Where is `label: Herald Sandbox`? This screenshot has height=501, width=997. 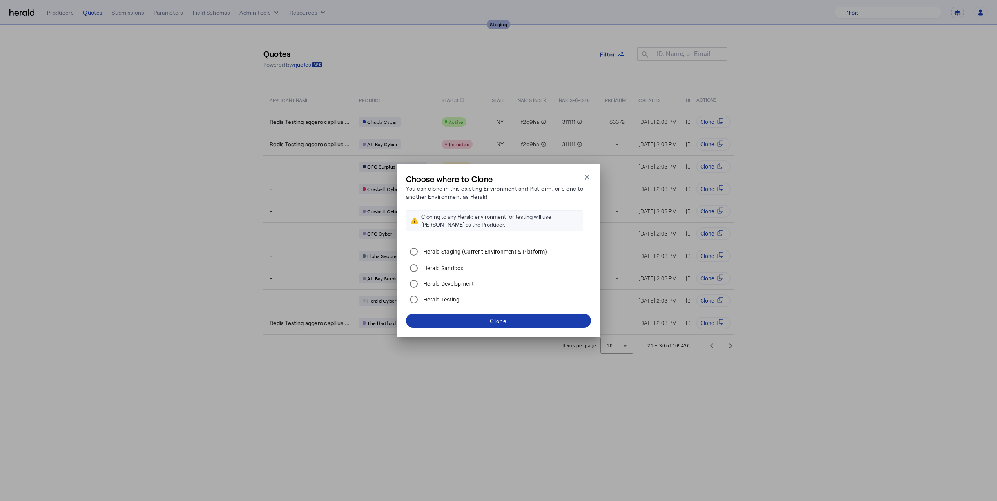 label: Herald Sandbox is located at coordinates (442, 268).